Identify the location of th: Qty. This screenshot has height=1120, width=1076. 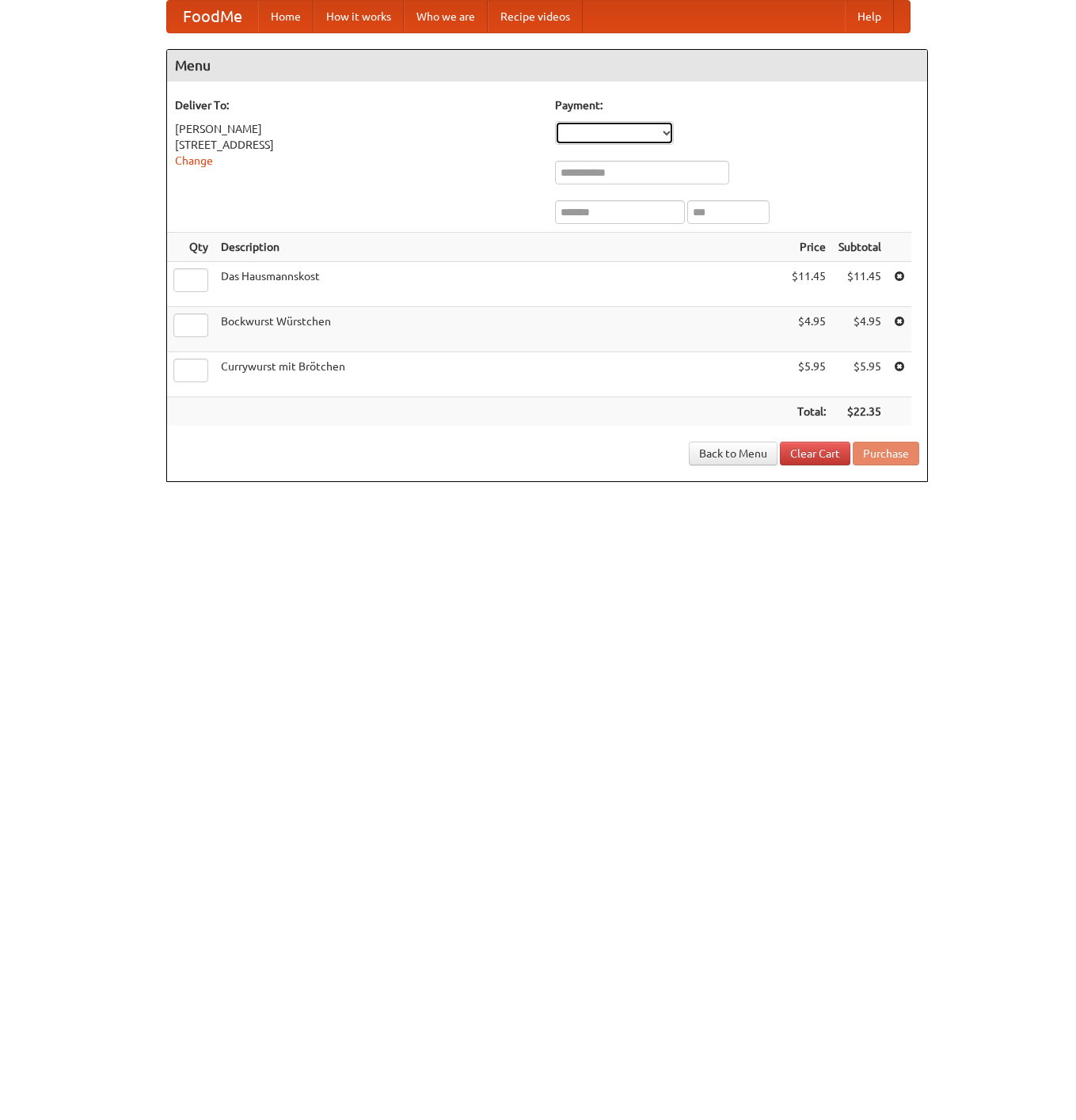
(191, 247).